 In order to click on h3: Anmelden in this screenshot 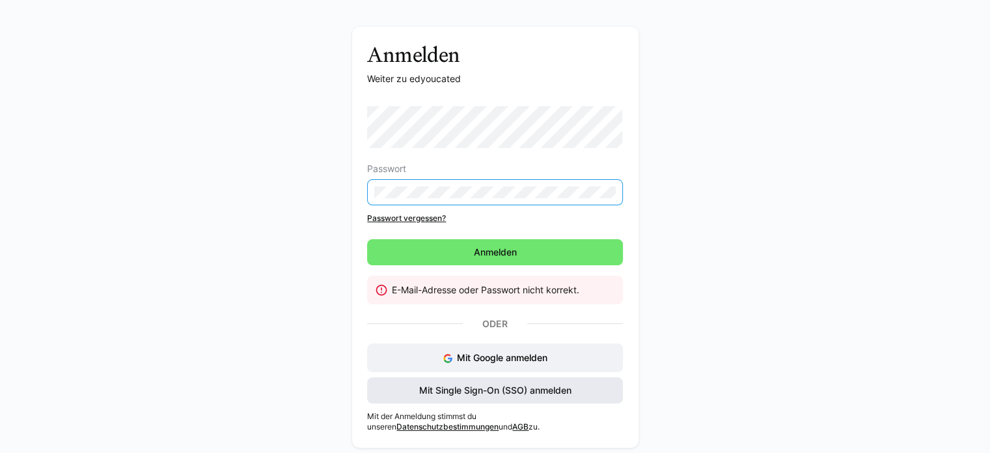, I will do `click(495, 55)`.